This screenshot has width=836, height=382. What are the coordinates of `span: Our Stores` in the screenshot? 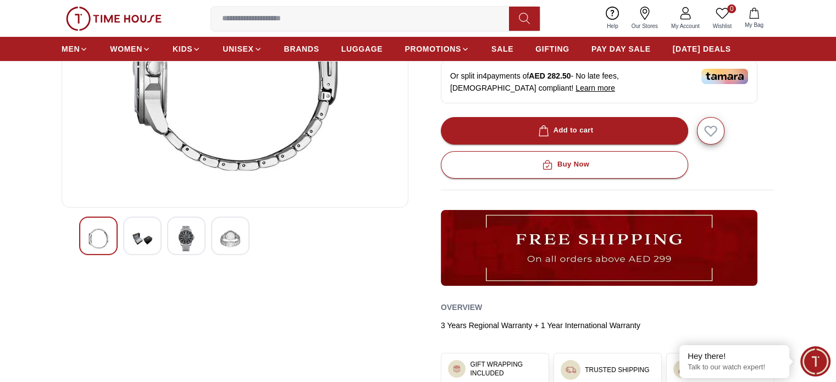 It's located at (644, 26).